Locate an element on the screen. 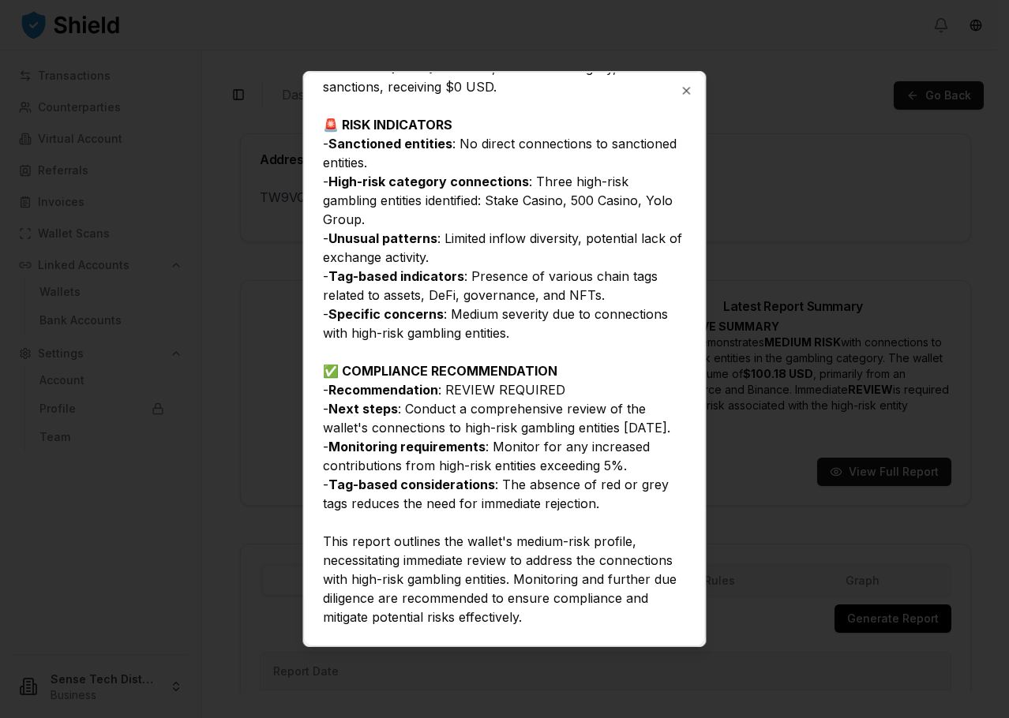 The image size is (1009, 718). strong: Tag-based considerations is located at coordinates (411, 485).